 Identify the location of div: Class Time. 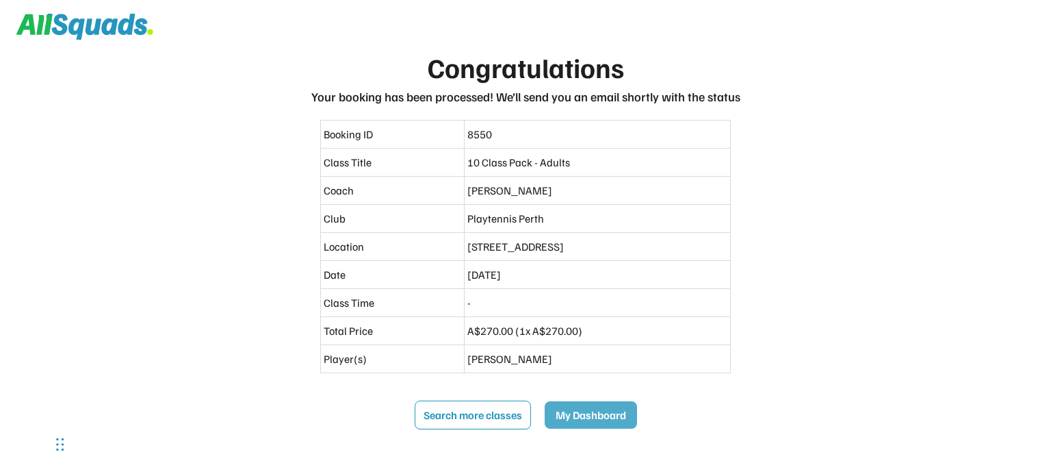
(392, 303).